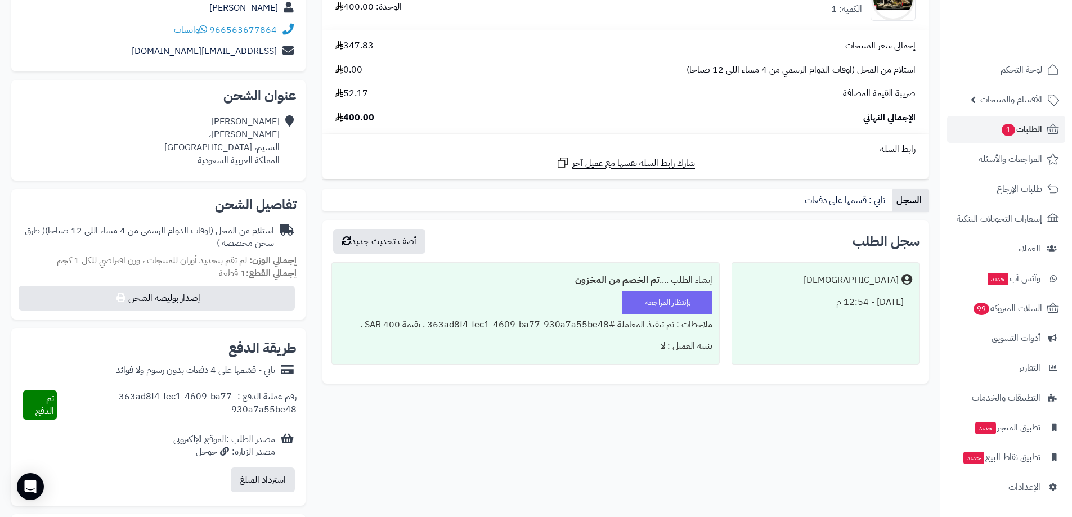  Describe the element at coordinates (889, 118) in the screenshot. I see `span: الإجمالي النهائي` at that location.